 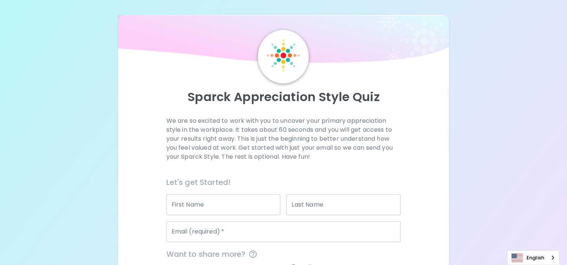 What do you see at coordinates (533, 258) in the screenshot?
I see `aside: Language selected: English` at bounding box center [533, 258].